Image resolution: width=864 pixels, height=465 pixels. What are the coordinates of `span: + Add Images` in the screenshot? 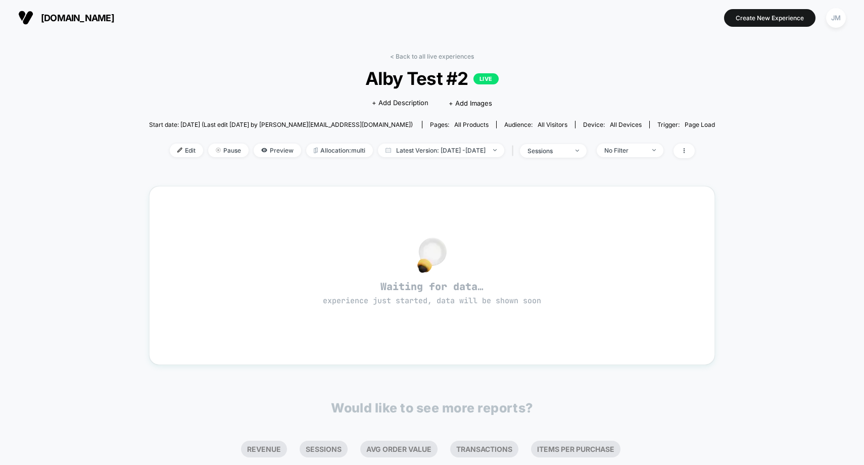 It's located at (470, 103).